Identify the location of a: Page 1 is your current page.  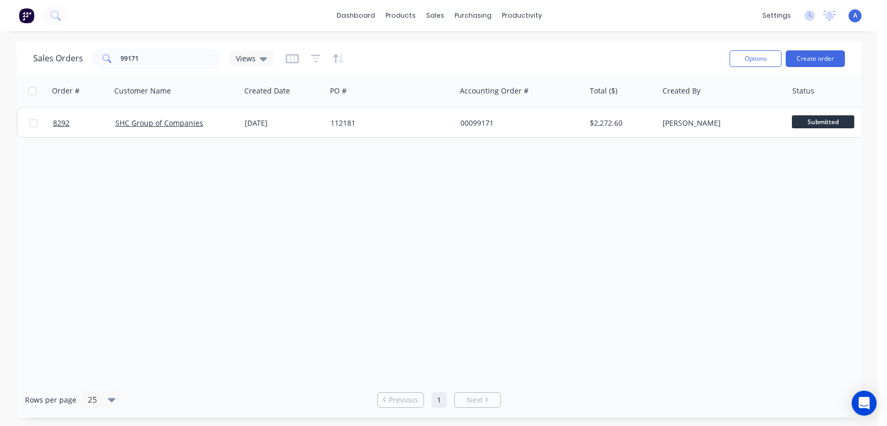
(439, 400).